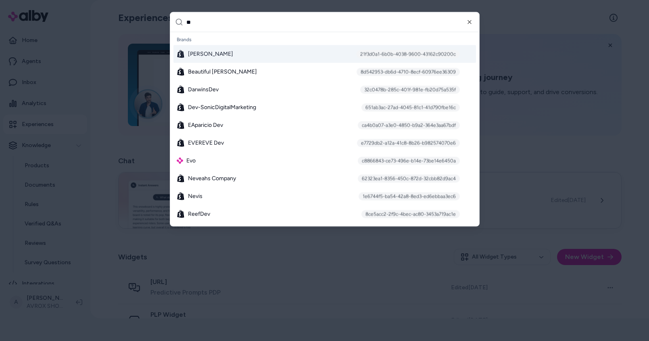 This screenshot has width=649, height=341. I want to click on div: 32c0478b-285c-401f-981e-fb20d75a535f, so click(410, 90).